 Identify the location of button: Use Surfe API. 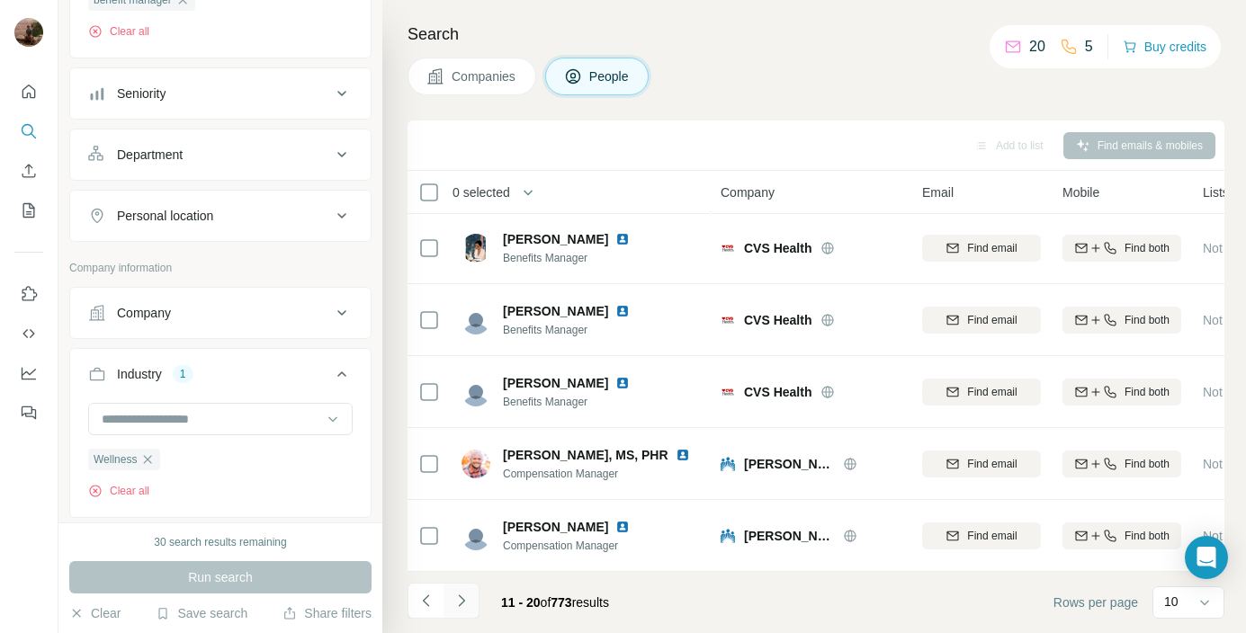
(29, 334).